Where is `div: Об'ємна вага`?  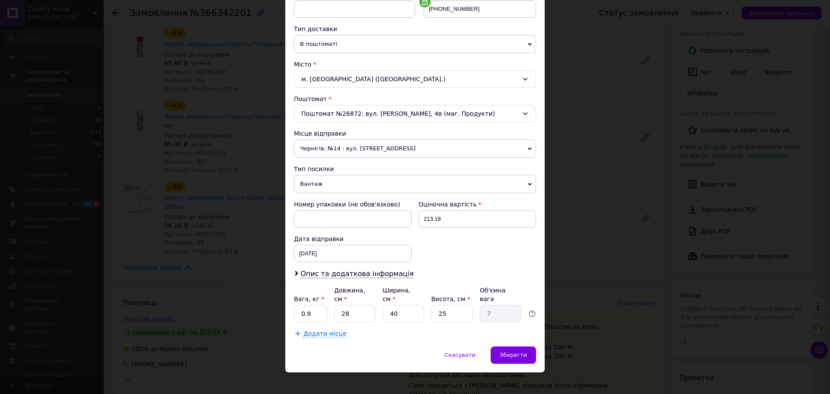
div: Об'ємна вага is located at coordinates (501, 295).